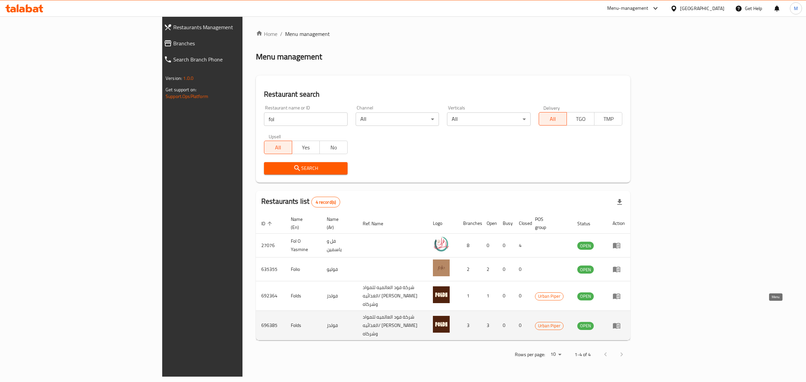  Describe the element at coordinates (556, 355) in the screenshot. I see `div: Rows per page:` at that location.